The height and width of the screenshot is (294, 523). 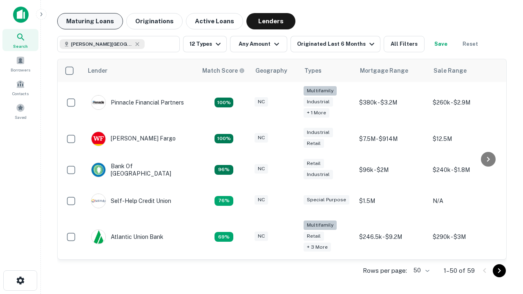 I want to click on button: All Filters, so click(x=404, y=44).